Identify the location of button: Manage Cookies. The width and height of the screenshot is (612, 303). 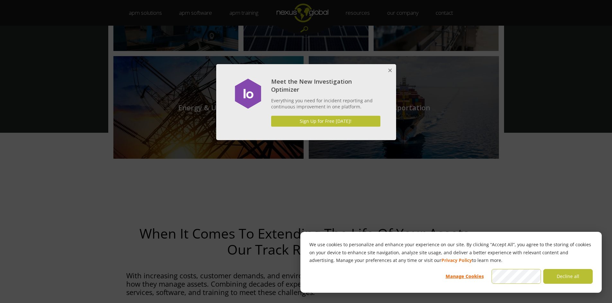
(464, 277).